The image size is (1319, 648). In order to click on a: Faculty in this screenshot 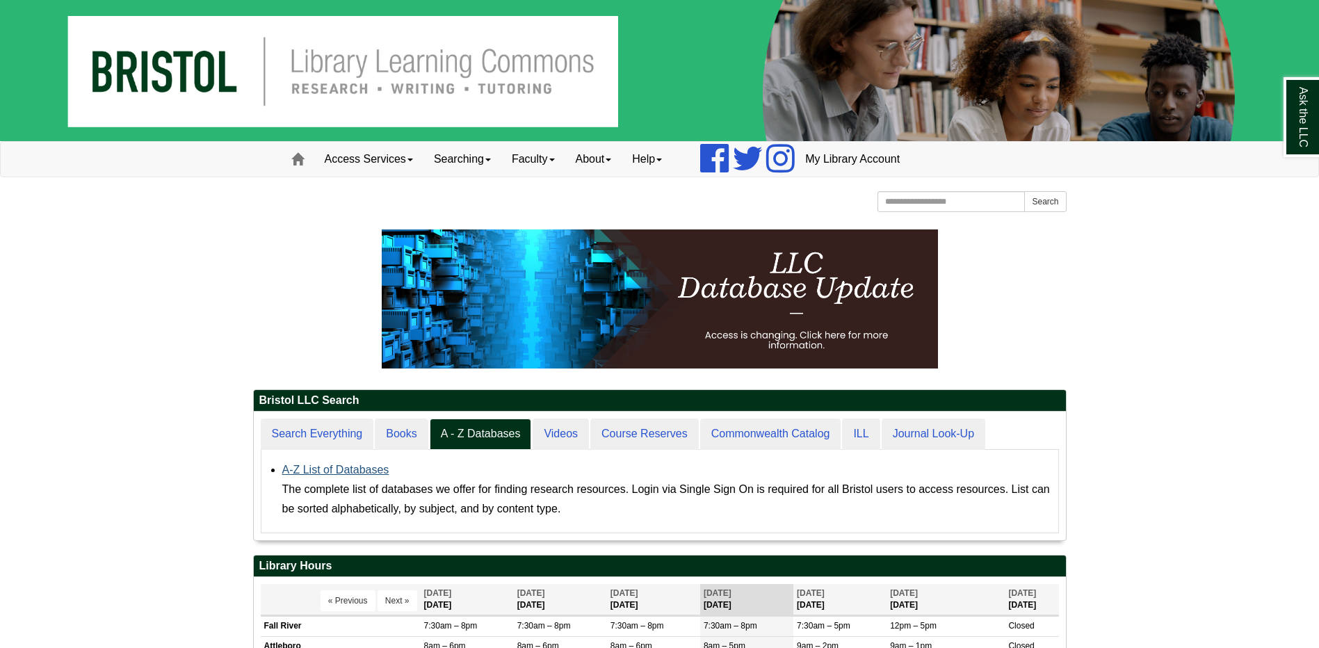, I will do `click(533, 159)`.